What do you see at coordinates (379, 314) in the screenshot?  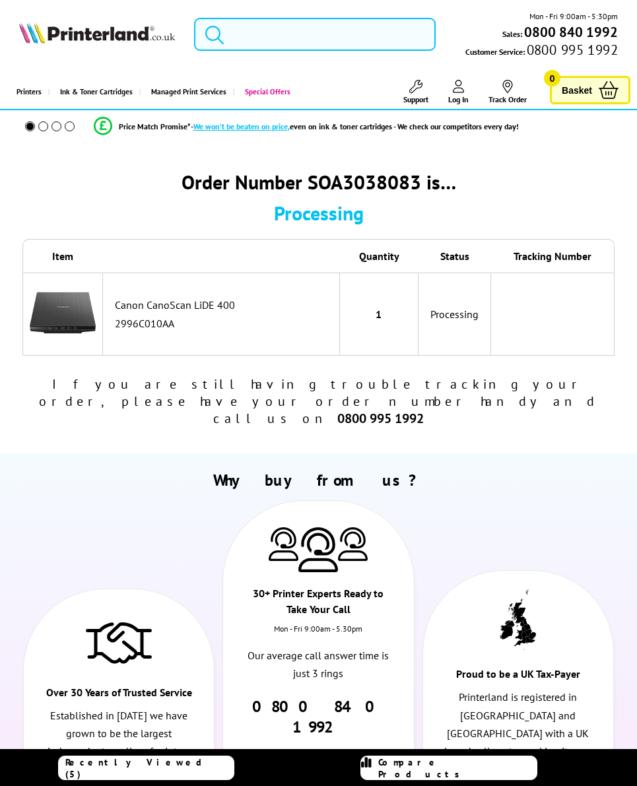 I see `td: 1` at bounding box center [379, 314].